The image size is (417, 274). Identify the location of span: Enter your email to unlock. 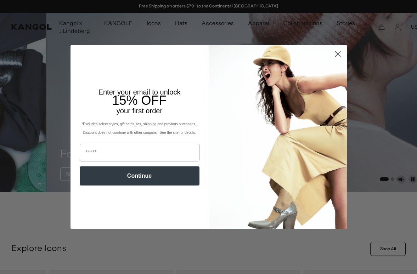
(139, 92).